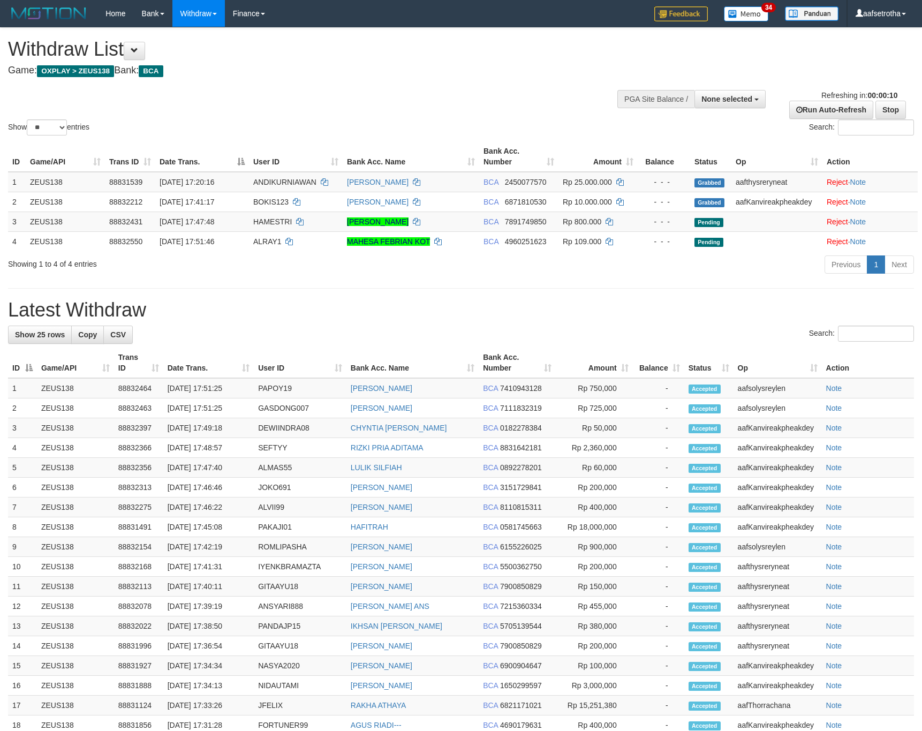 The height and width of the screenshot is (731, 922). What do you see at coordinates (139, 507) in the screenshot?
I see `td: 88832275` at bounding box center [139, 507].